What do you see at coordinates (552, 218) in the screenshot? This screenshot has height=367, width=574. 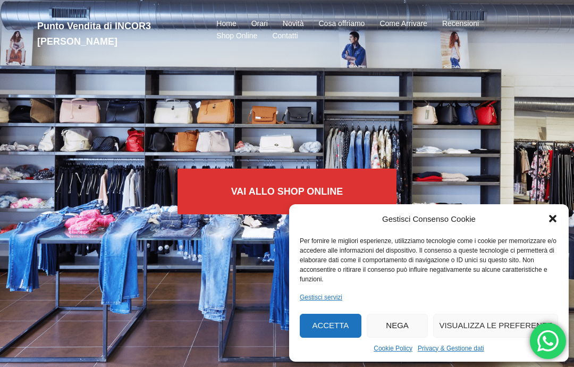 I see `div: Chiudi la finestra di dialogo` at bounding box center [552, 218].